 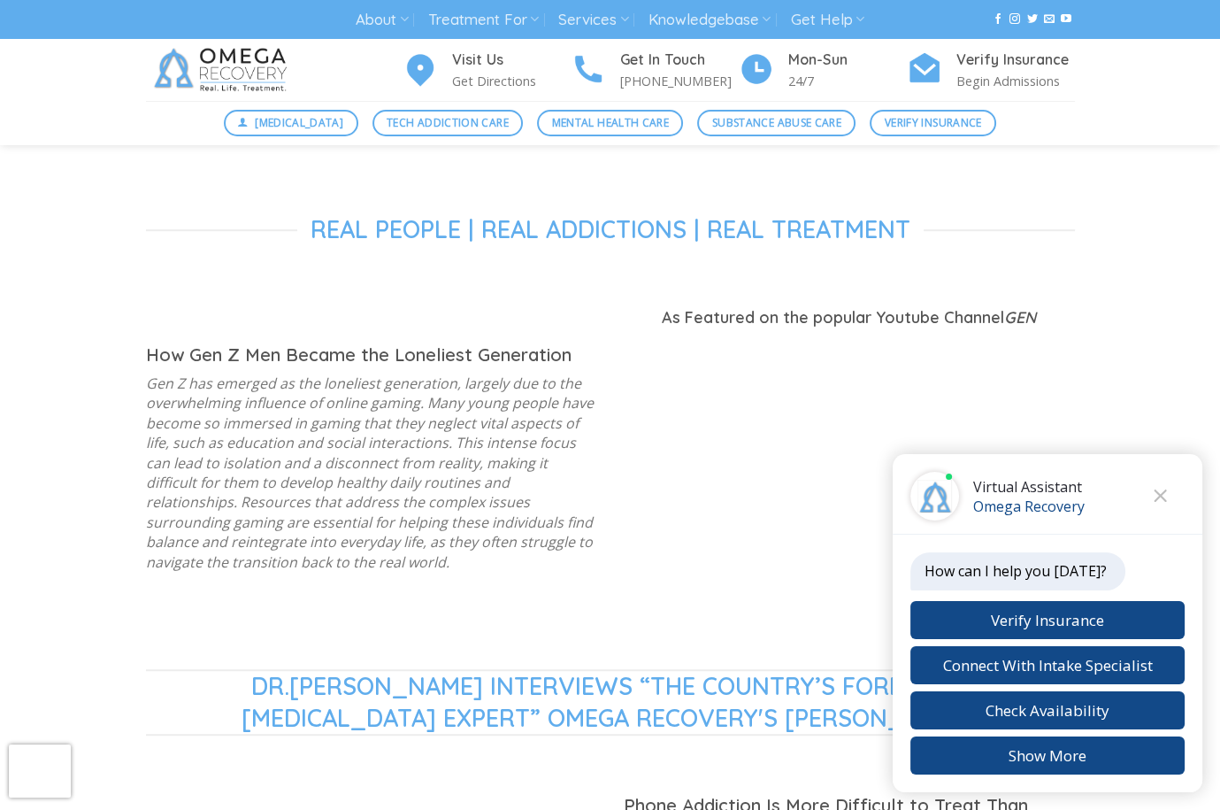 I want to click on a: Verify Insurance, so click(x=933, y=123).